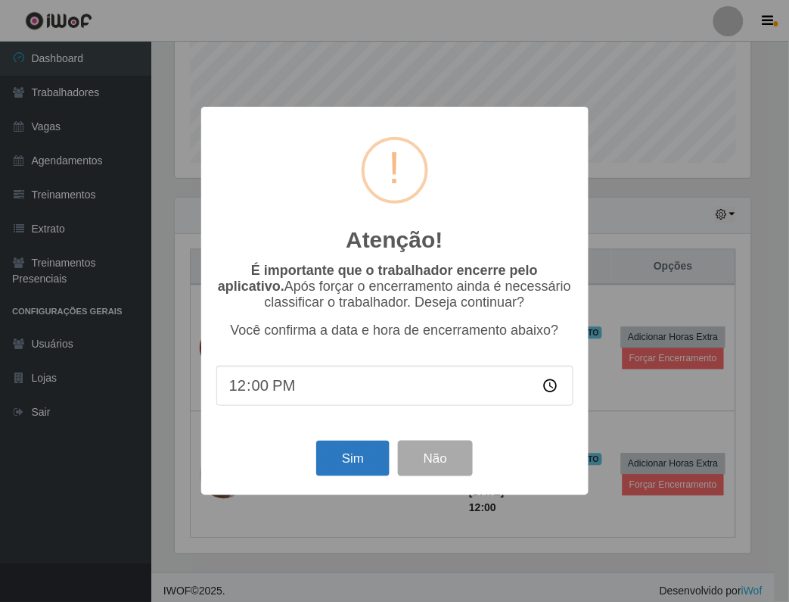  What do you see at coordinates (395, 330) in the screenshot?
I see `p: Você confirma a data e hora de encerramento abaixo?` at bounding box center [395, 330].